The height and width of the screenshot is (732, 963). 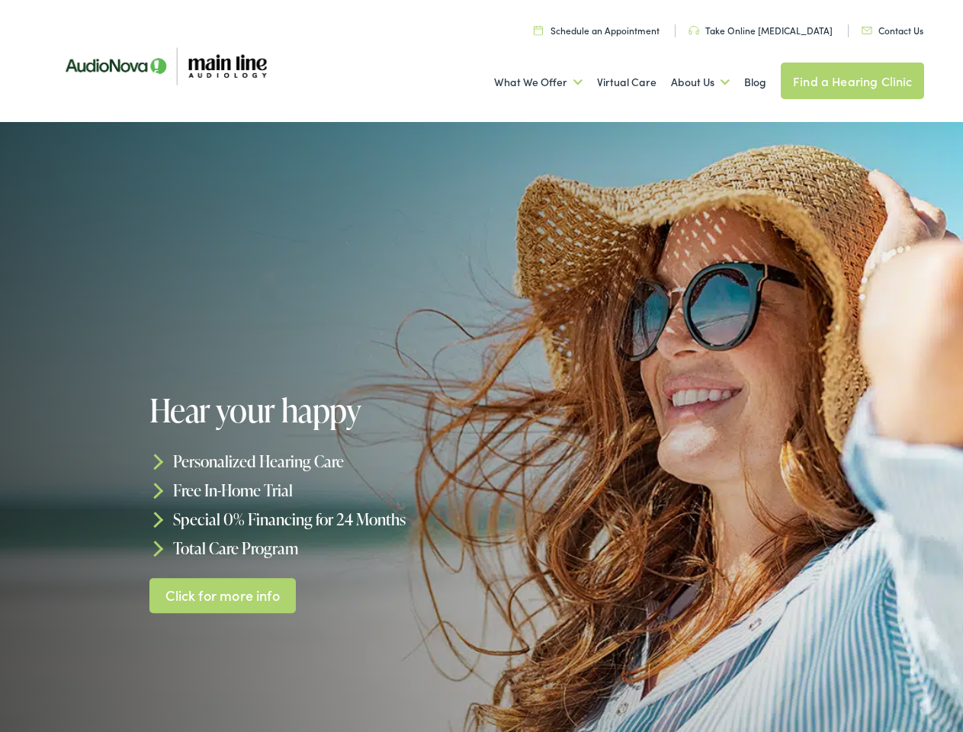 What do you see at coordinates (318, 410) in the screenshot?
I see `h1: Hear your happy` at bounding box center [318, 410].